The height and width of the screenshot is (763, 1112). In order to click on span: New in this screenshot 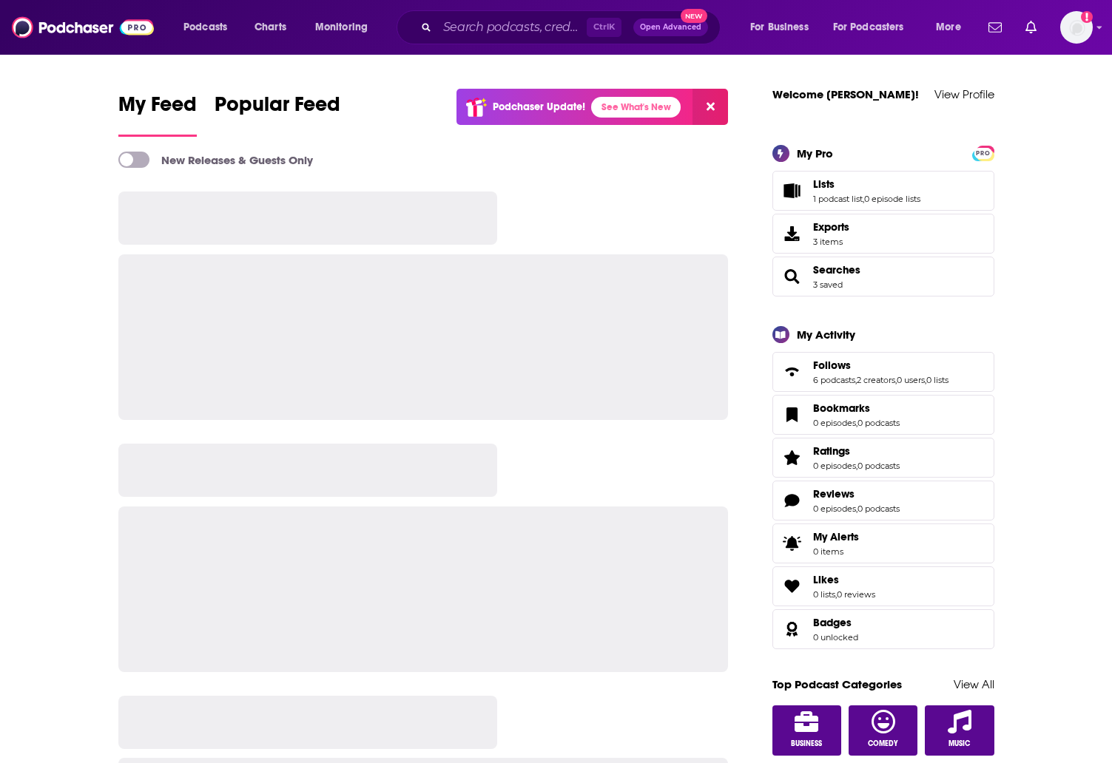, I will do `click(694, 16)`.